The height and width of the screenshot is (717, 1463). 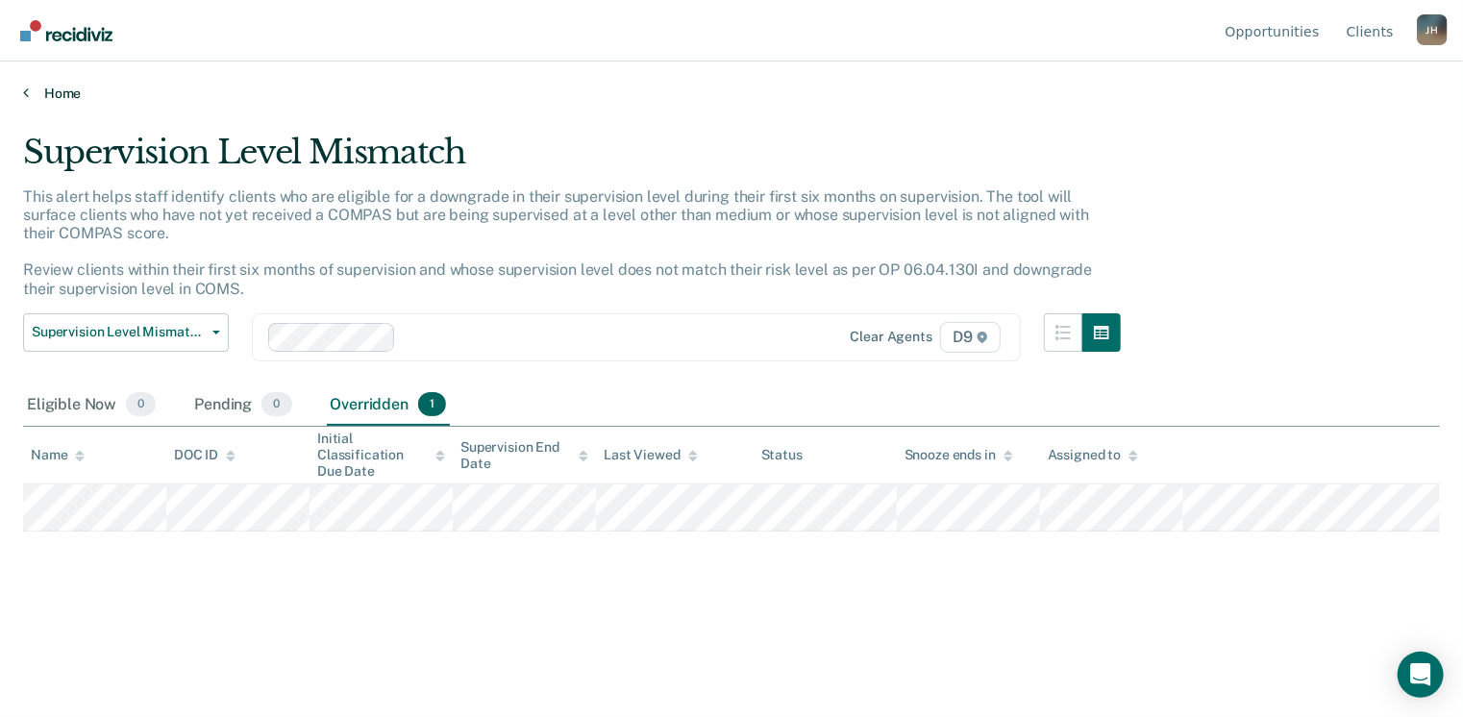 What do you see at coordinates (650, 455) in the screenshot?
I see `div: Last Viewed` at bounding box center [650, 455].